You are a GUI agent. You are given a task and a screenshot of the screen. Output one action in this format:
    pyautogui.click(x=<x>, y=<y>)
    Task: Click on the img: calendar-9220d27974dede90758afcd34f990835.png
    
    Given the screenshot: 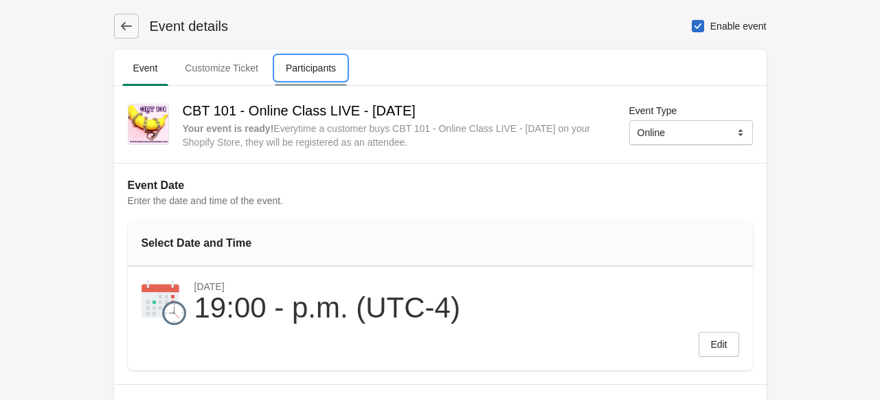 What is the action you would take?
    pyautogui.click(x=164, y=302)
    